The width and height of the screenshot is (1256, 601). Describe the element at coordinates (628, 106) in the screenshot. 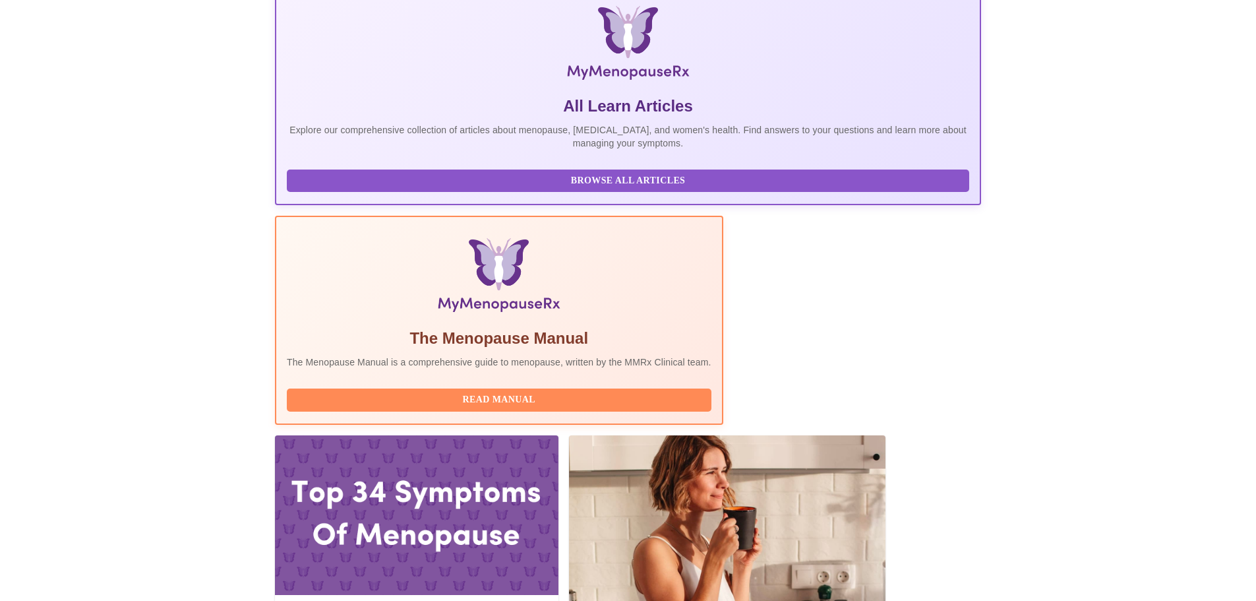

I see `h5: All Learn Articles` at that location.